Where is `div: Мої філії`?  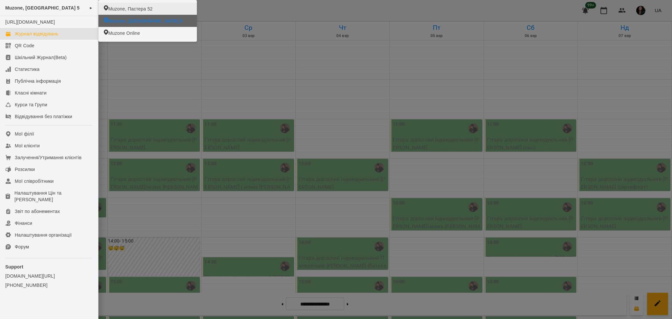 div: Мої філії is located at coordinates (24, 134).